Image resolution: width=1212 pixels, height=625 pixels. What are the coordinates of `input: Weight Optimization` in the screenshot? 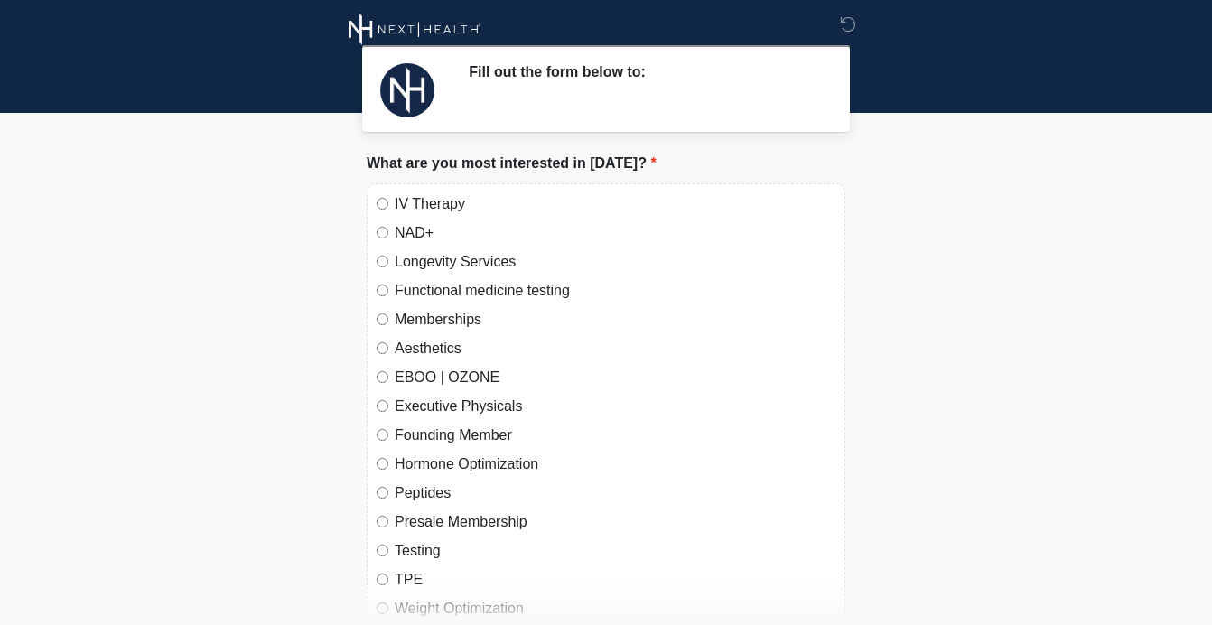 It's located at (382, 608).